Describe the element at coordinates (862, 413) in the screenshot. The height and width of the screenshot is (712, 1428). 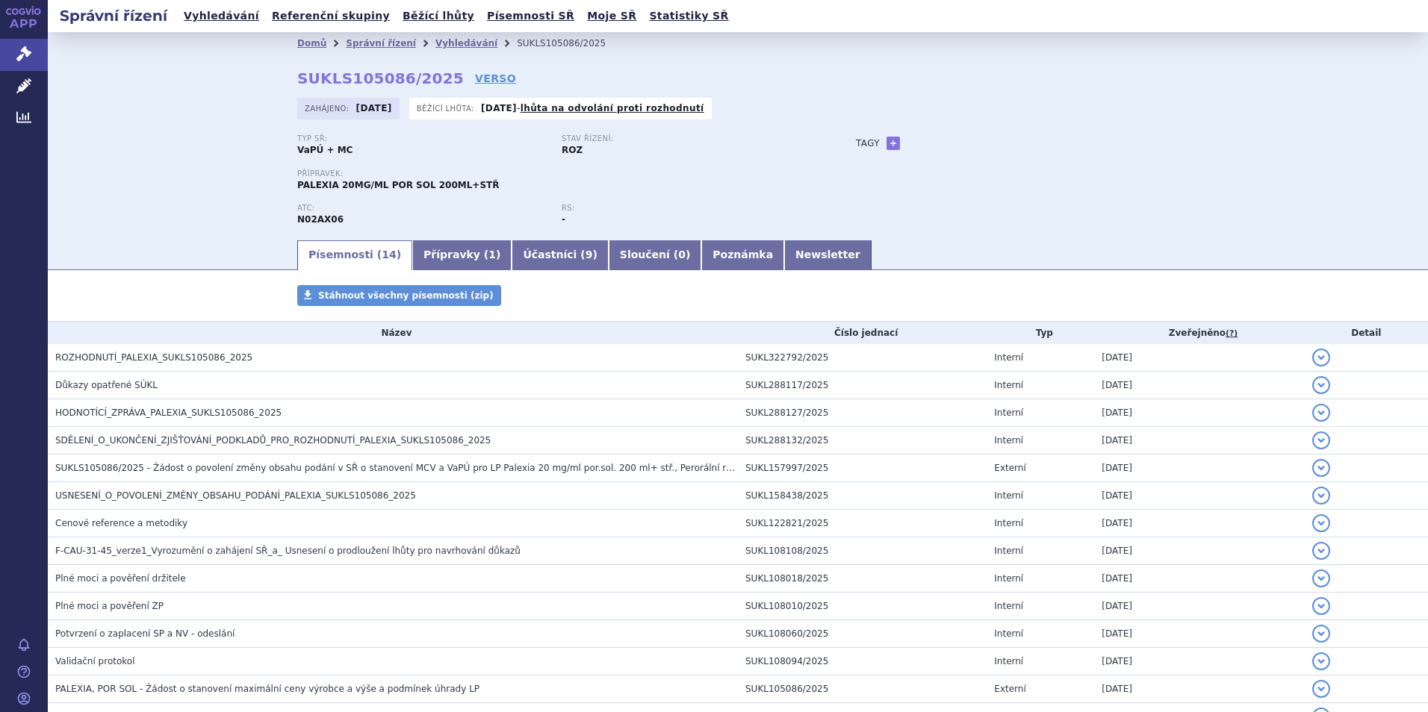
I see `td: SUKL288127/2025` at that location.